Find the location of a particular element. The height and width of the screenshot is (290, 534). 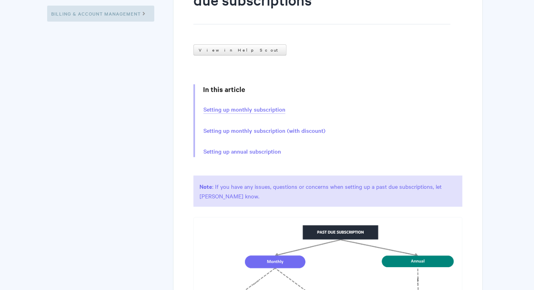

p: : If you have any issues, questions or concerns when setting up a past due subscriptions, let [PE... is located at coordinates (328, 191).